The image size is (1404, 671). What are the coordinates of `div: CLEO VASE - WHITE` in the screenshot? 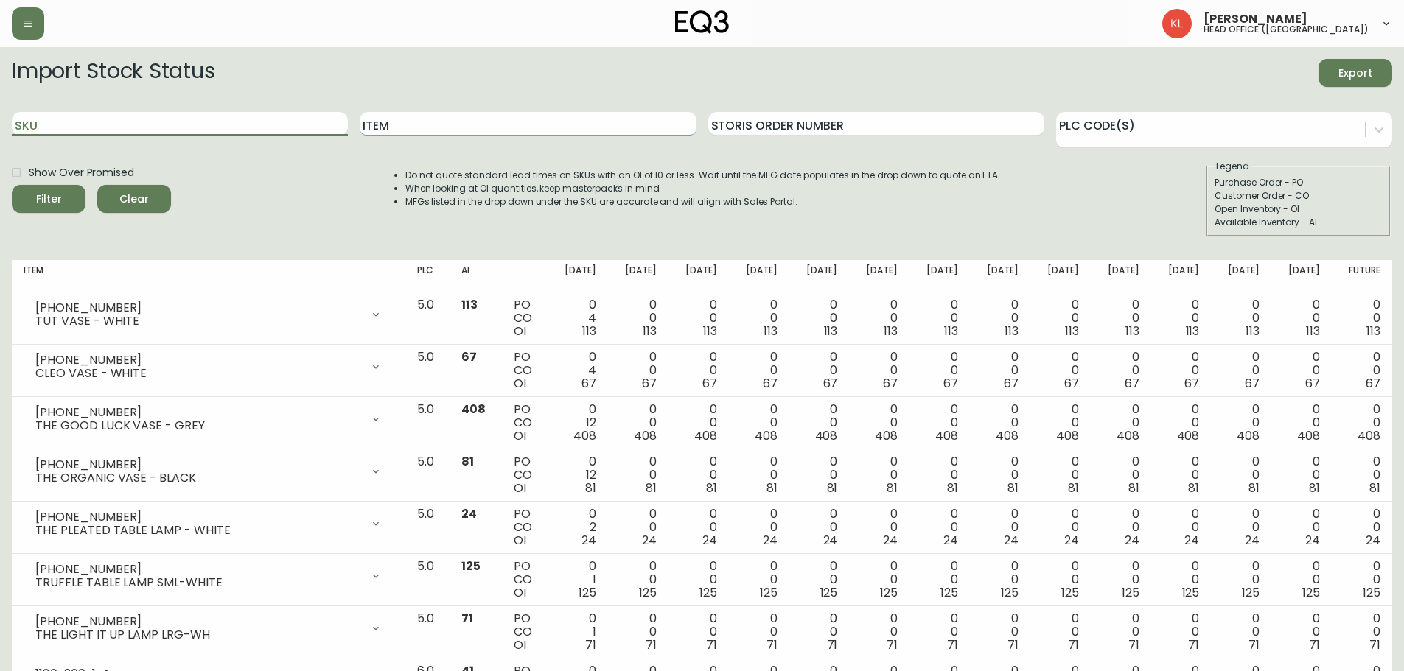 It's located at (198, 374).